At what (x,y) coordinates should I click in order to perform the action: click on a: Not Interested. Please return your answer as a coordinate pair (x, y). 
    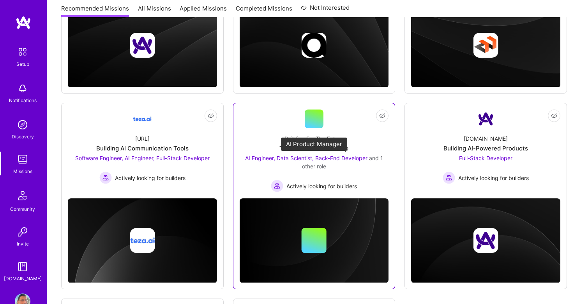
    Looking at the image, I should click on (325, 10).